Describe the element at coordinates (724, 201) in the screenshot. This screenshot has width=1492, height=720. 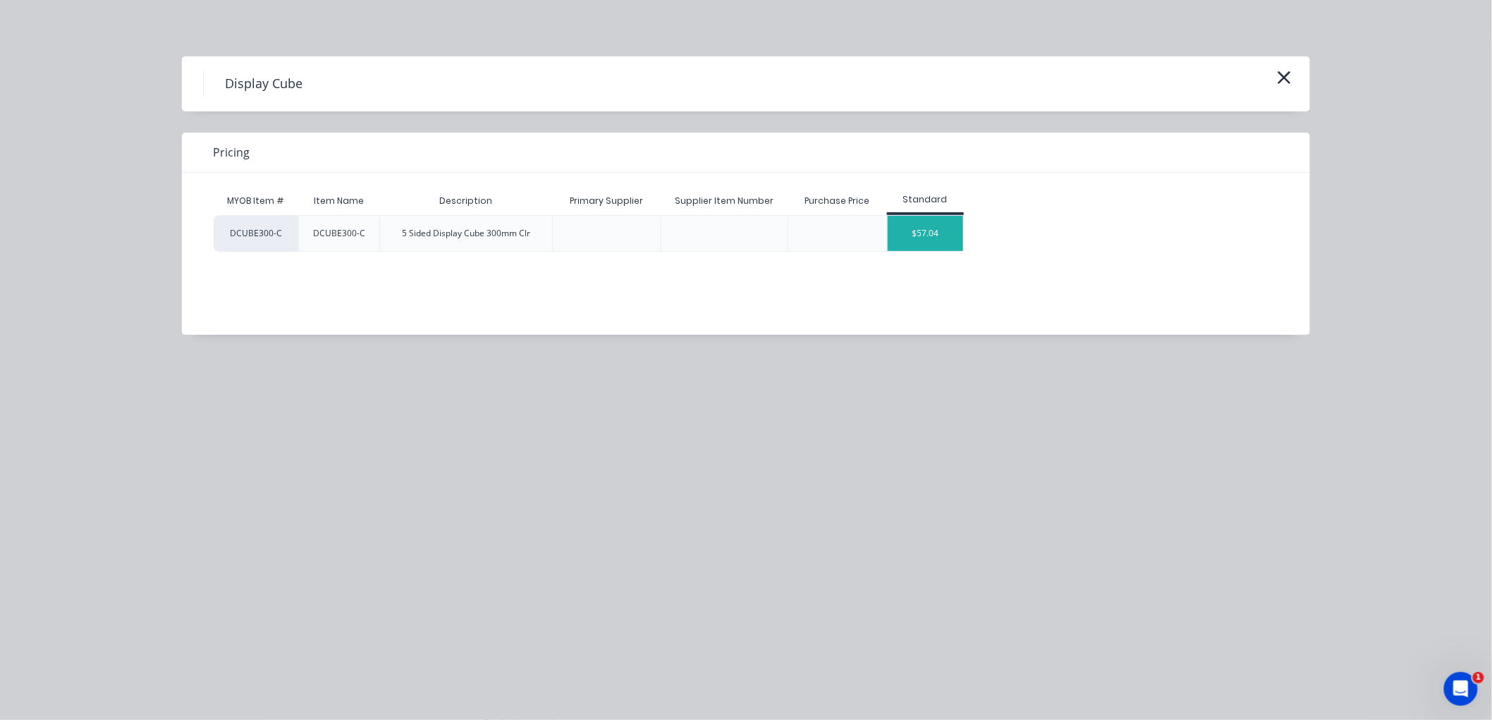
I see `div: Supplier Item Number` at that location.